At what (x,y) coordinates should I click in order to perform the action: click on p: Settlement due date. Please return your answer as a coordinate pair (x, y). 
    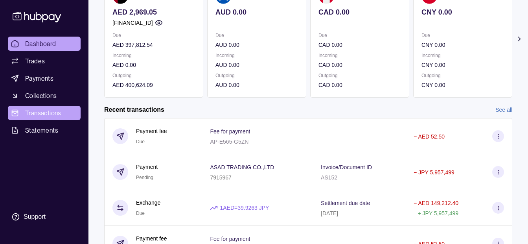
    Looking at the image, I should click on (345, 203).